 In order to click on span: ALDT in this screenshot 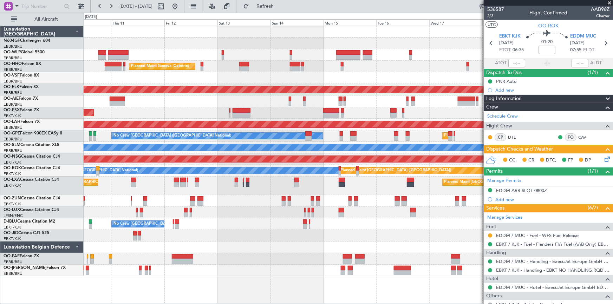, I will do `click(595, 63)`.